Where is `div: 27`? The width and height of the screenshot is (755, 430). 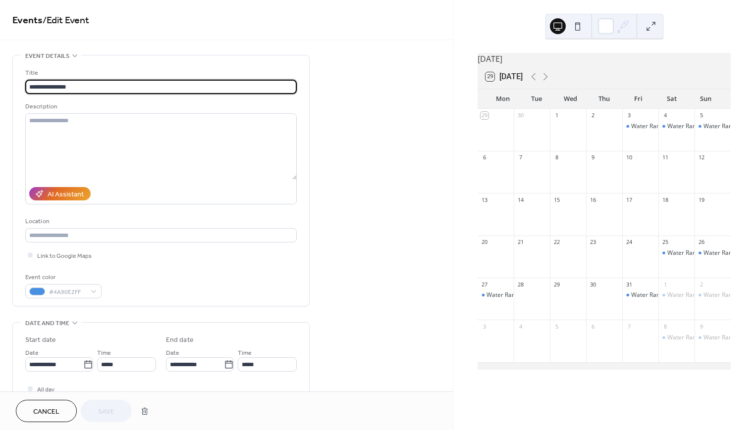 div: 27 is located at coordinates (484, 284).